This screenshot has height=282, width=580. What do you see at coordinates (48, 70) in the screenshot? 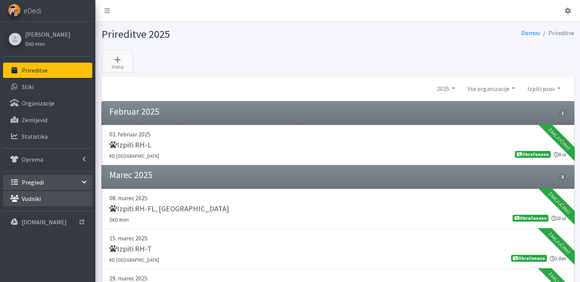
I see `a: Prireditve` at bounding box center [48, 70].